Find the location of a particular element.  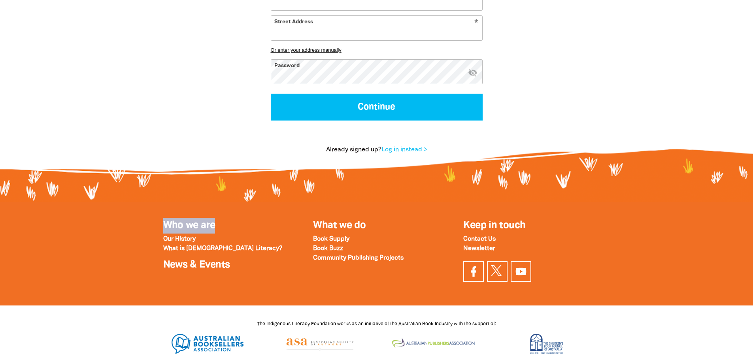

a: Find us on YouTube is located at coordinates (521, 271).